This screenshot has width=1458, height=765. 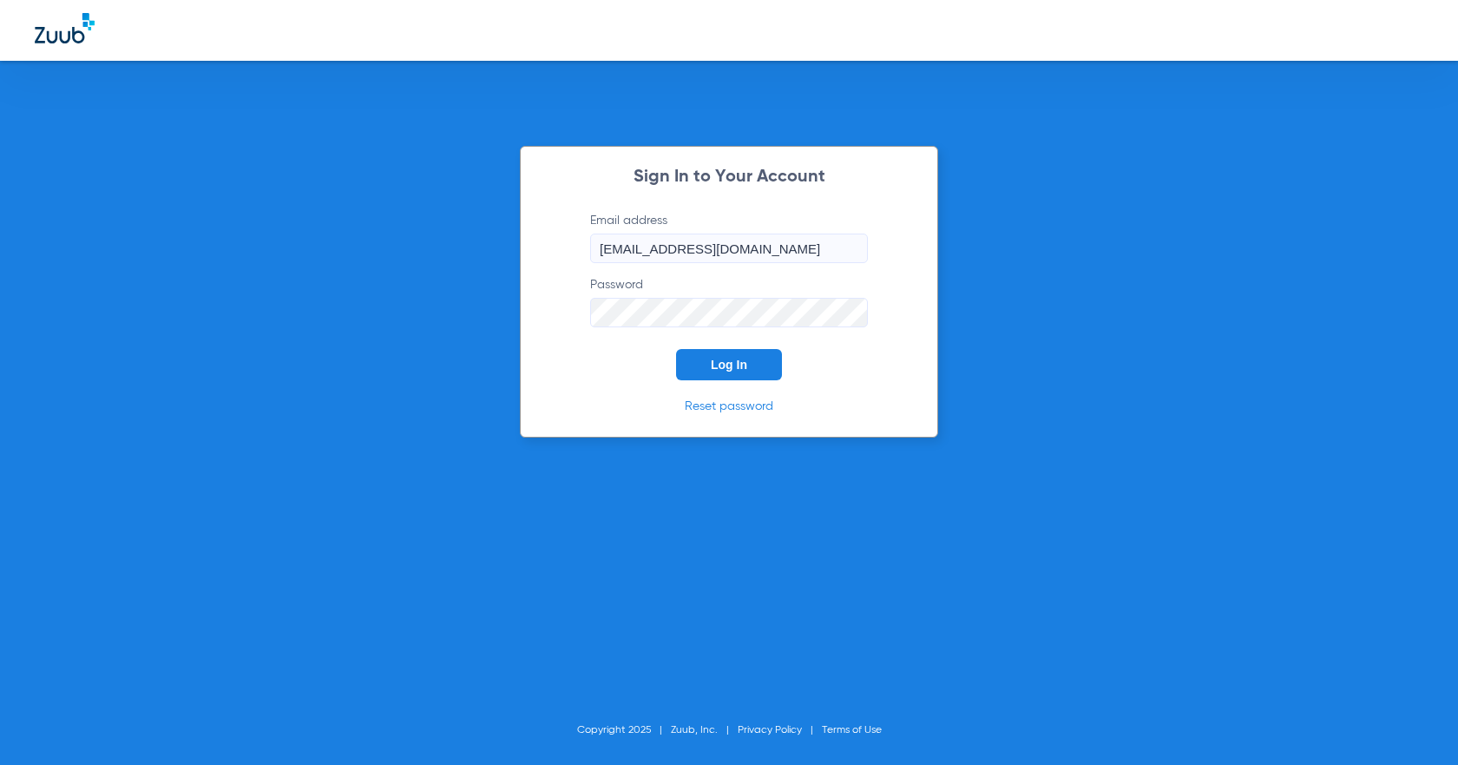 I want to click on h2: Sign In to Your Account, so click(x=729, y=177).